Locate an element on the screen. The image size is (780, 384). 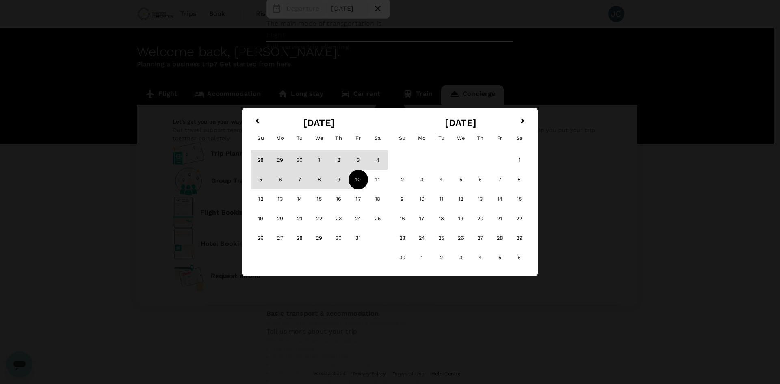
div: Choose Sunday, November 2nd, 2025 is located at coordinates (402, 179).